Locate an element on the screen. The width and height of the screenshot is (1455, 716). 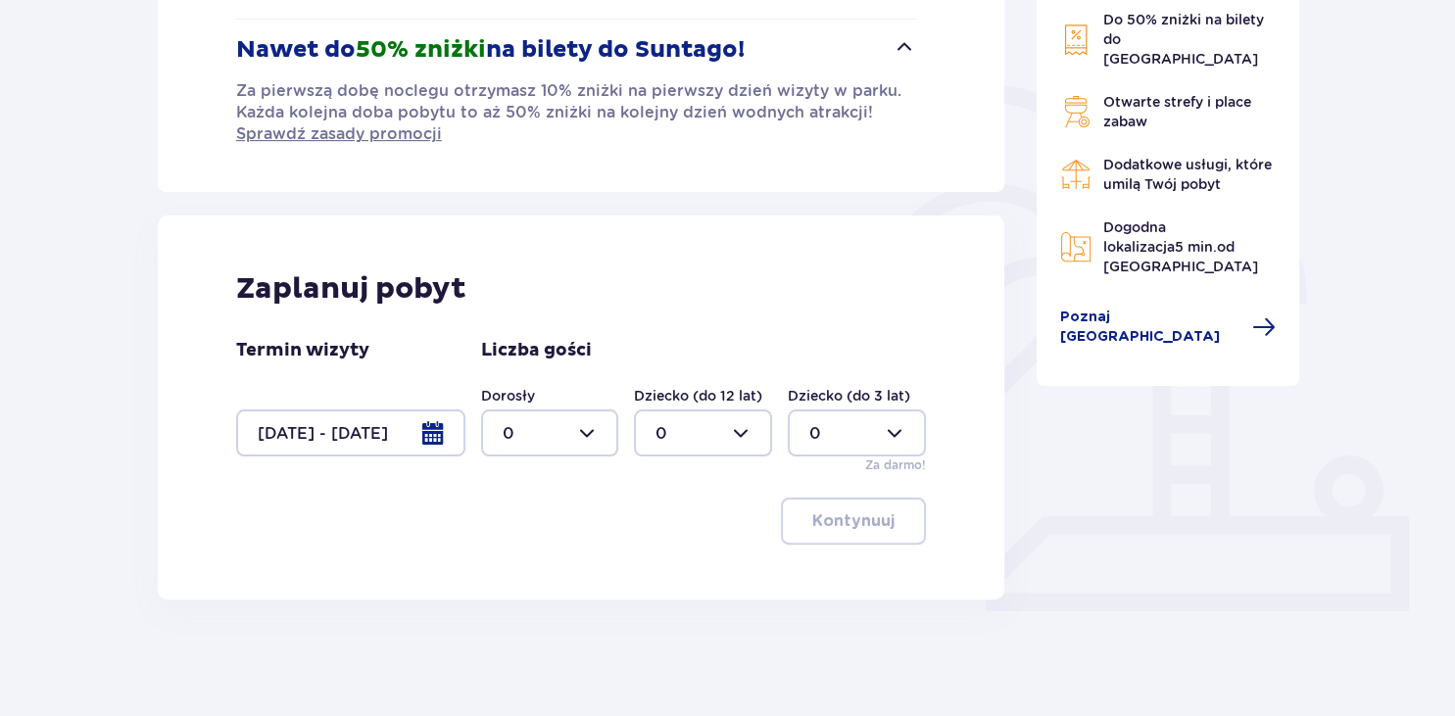
p: Zaplanuj pobyt is located at coordinates (351, 289).